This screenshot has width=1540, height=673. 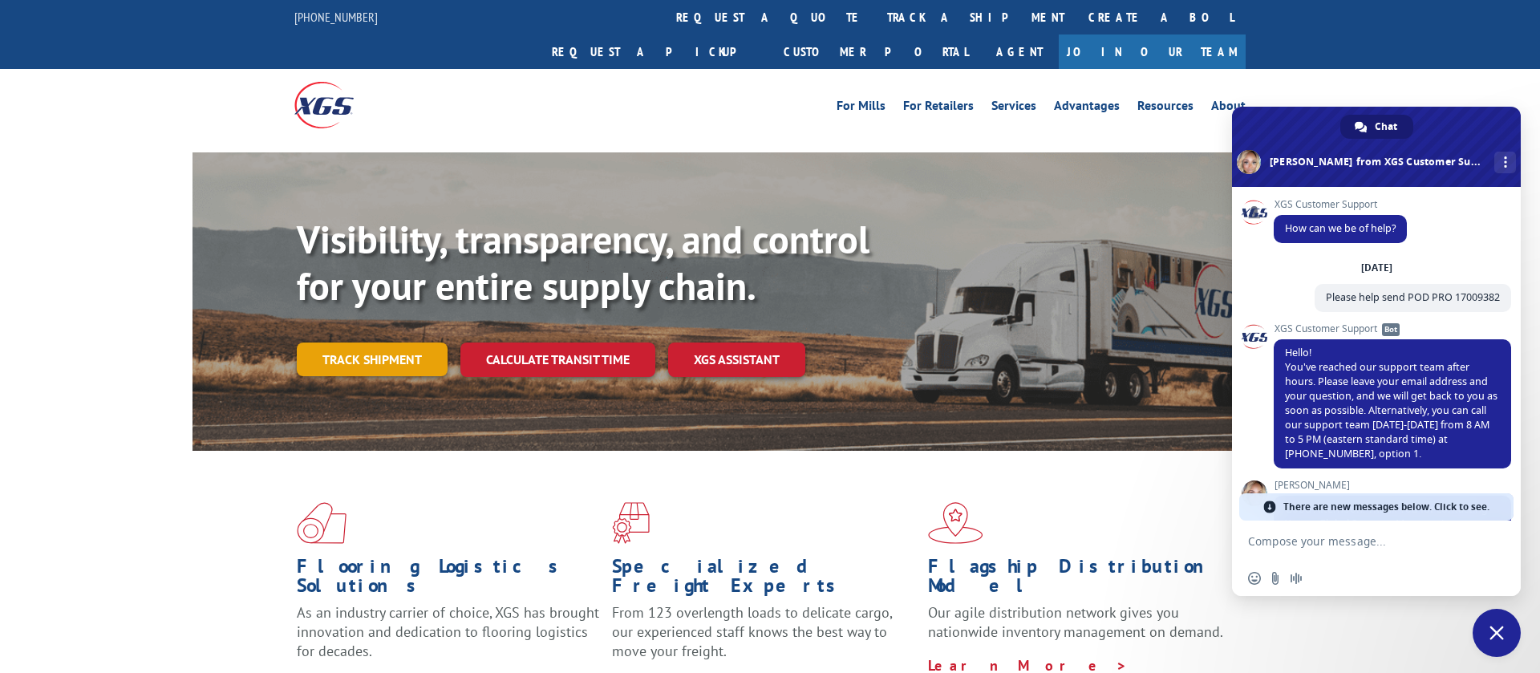 I want to click on span: Send a file, so click(x=1276, y=578).